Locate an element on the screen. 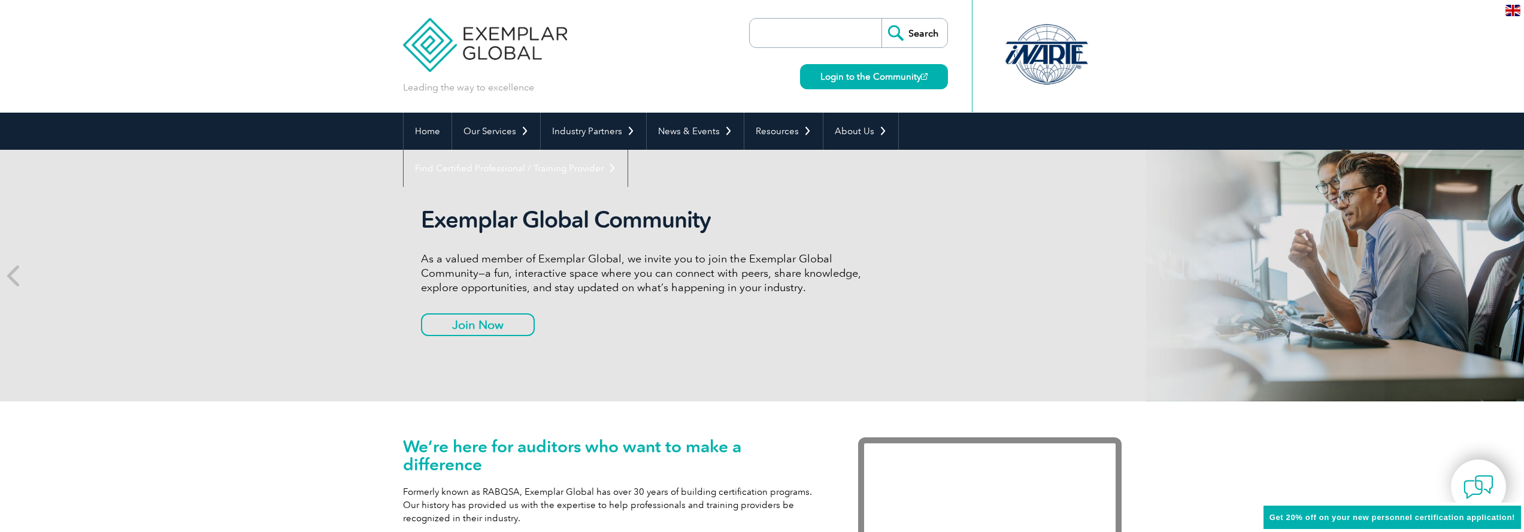  h1: We’re here for auditors who want to make a difference is located at coordinates (612, 455).